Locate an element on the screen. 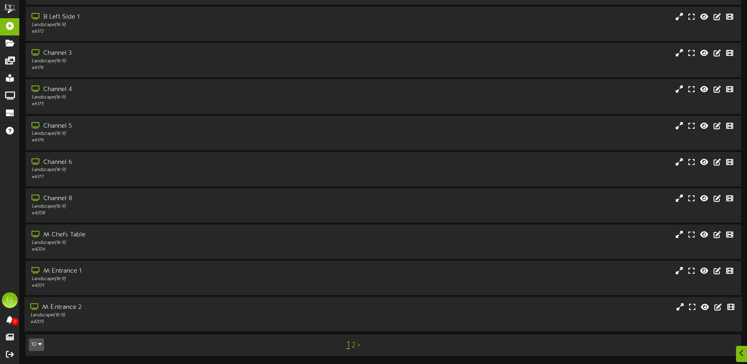 This screenshot has height=364, width=747. div: # 4204 is located at coordinates (175, 249).